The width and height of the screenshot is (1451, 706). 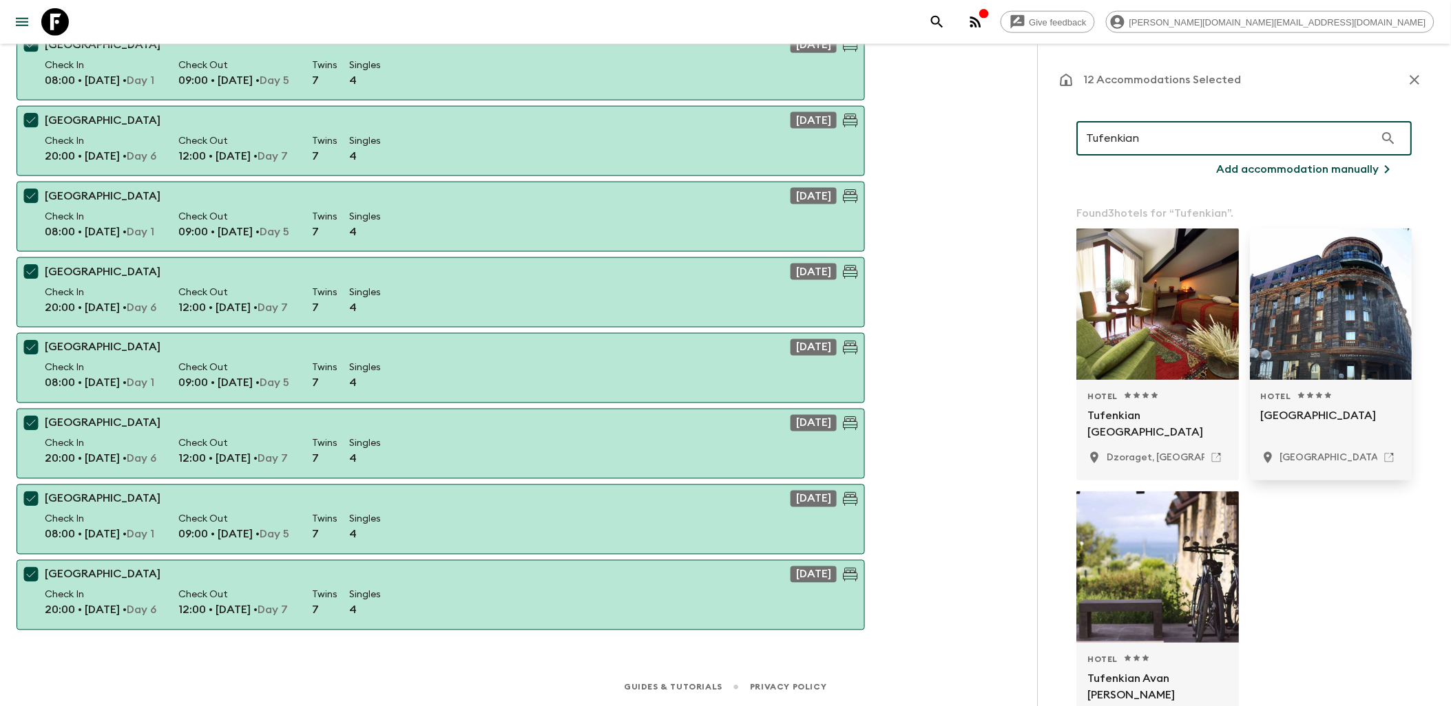 I want to click on p: Dzoraget, Armenia, so click(x=1183, y=458).